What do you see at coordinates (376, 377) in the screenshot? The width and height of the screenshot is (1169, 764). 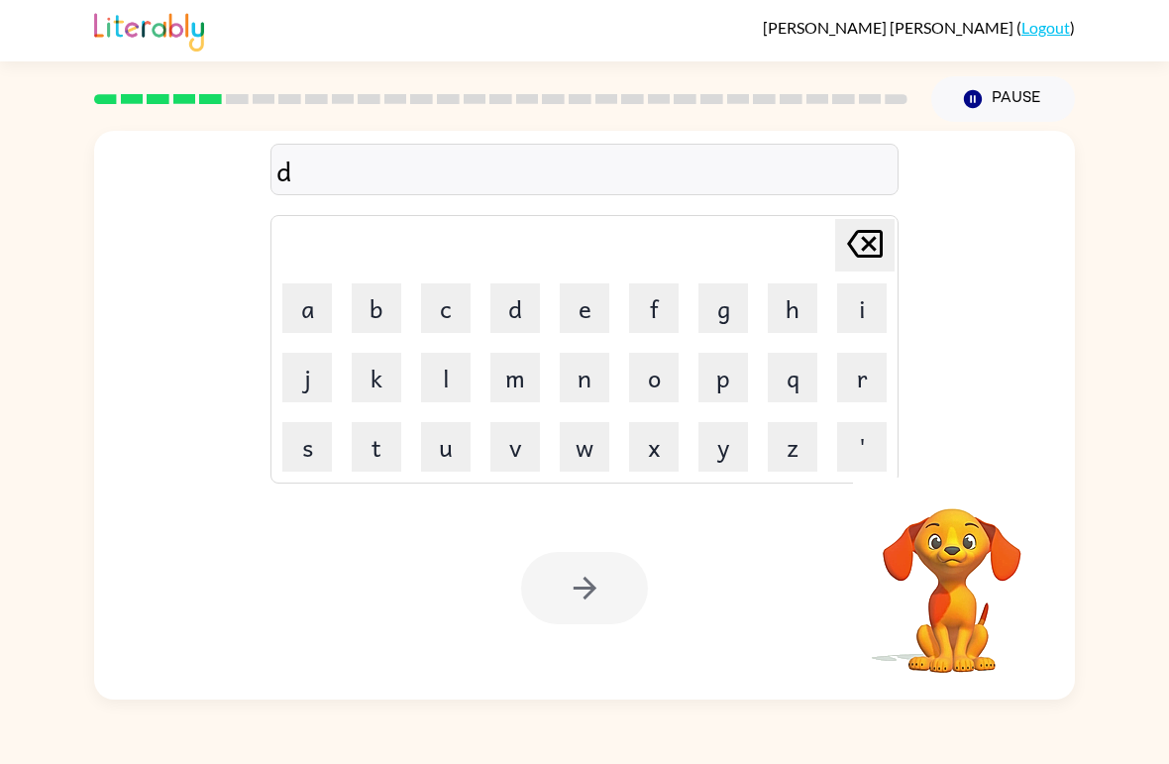 I see `button: k` at bounding box center [376, 377].